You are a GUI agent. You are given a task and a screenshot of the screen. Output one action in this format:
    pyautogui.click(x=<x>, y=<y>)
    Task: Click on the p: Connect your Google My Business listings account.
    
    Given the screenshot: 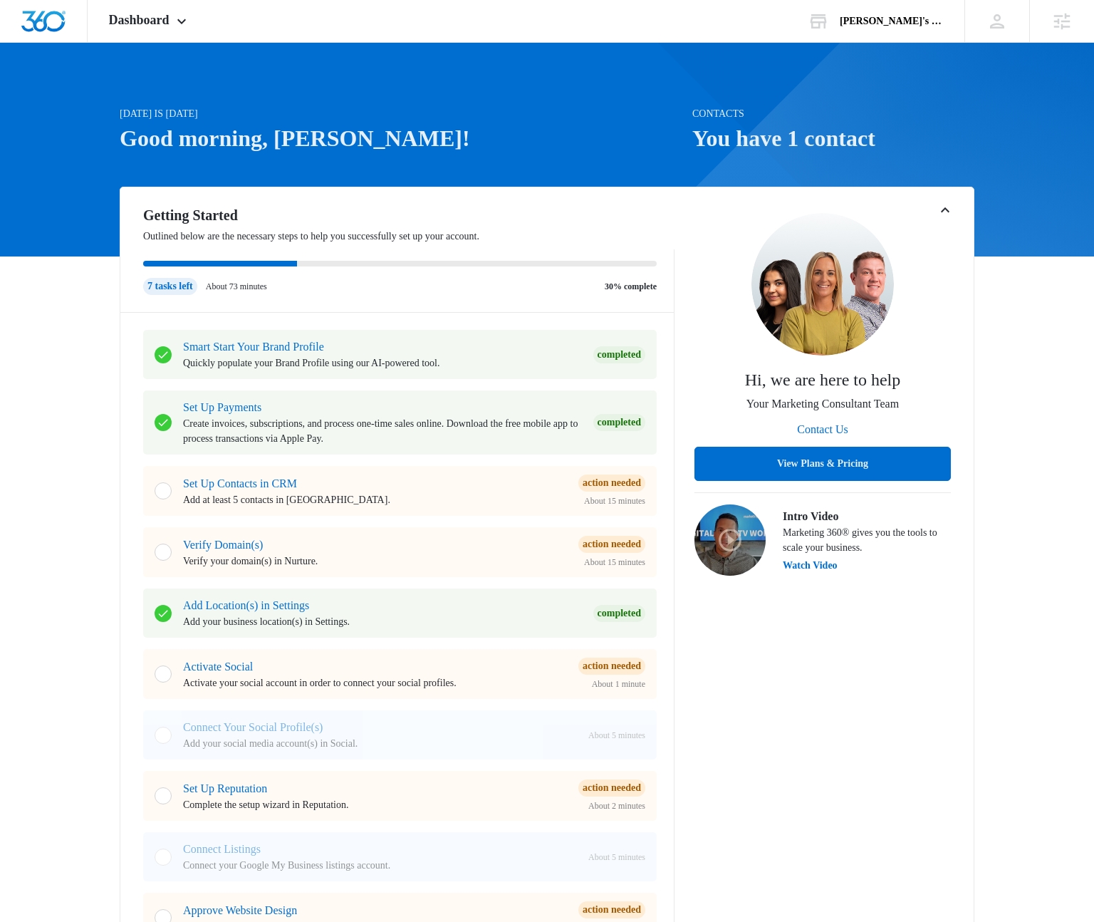 What is the action you would take?
    pyautogui.click(x=380, y=865)
    